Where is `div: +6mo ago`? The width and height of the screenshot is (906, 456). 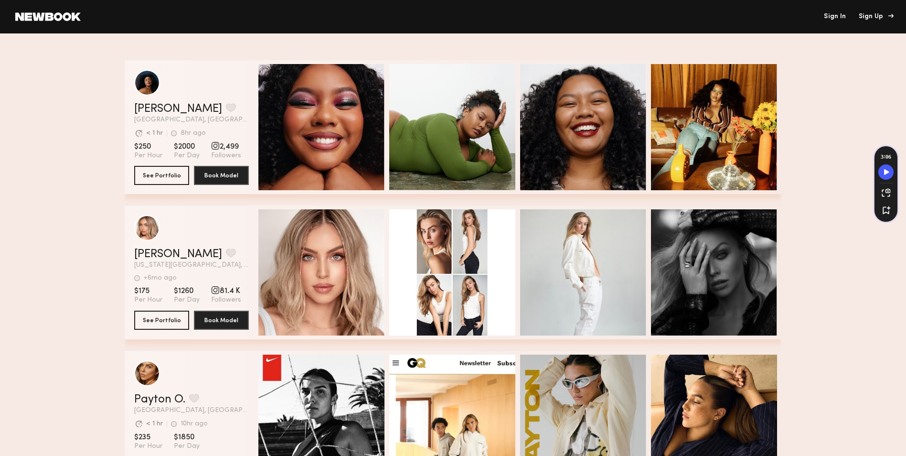 div: +6mo ago is located at coordinates (160, 278).